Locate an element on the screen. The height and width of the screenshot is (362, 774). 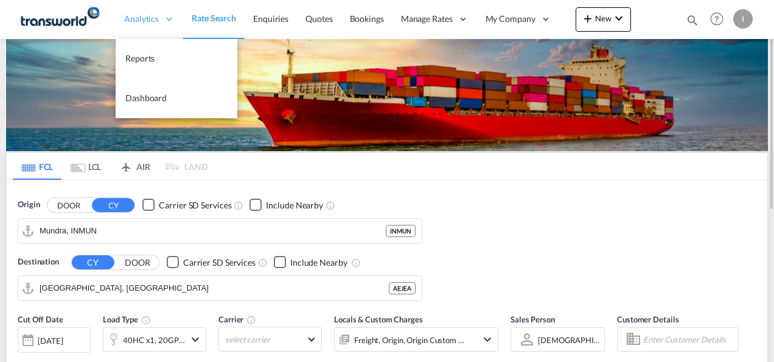
div: 40HC x1 20GP x1 is located at coordinates (154, 340).